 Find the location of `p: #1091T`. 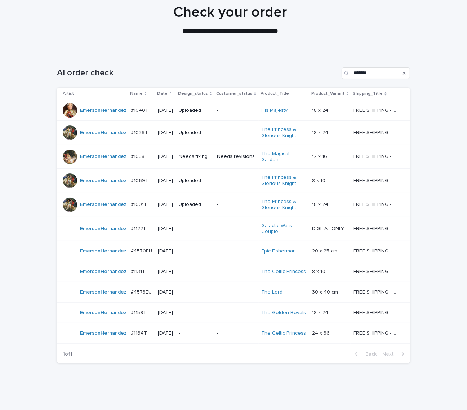

p: #1091T is located at coordinates (139, 203).